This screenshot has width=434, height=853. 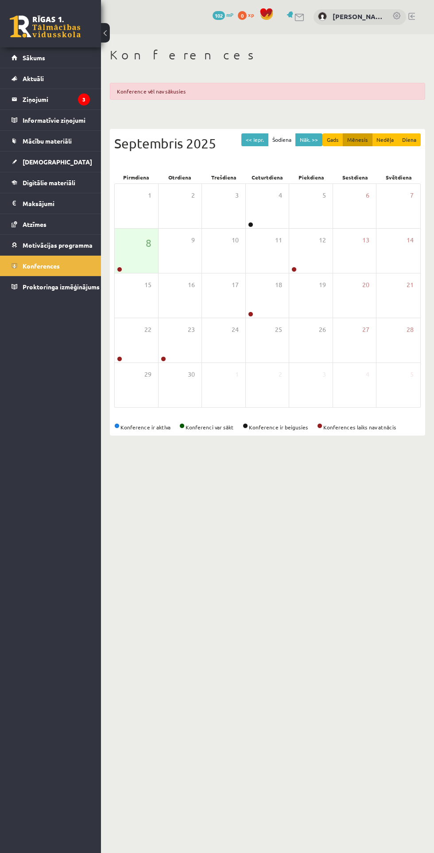 What do you see at coordinates (224, 177) in the screenshot?
I see `div: Trešdiena` at bounding box center [224, 177].